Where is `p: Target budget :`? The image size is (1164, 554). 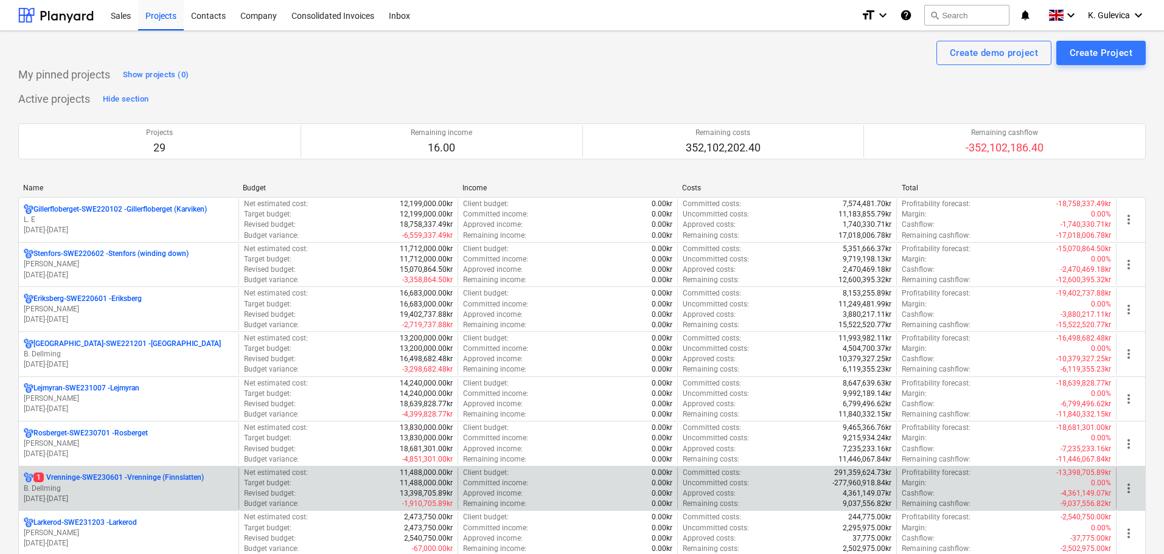
p: Target budget : is located at coordinates (268, 304).